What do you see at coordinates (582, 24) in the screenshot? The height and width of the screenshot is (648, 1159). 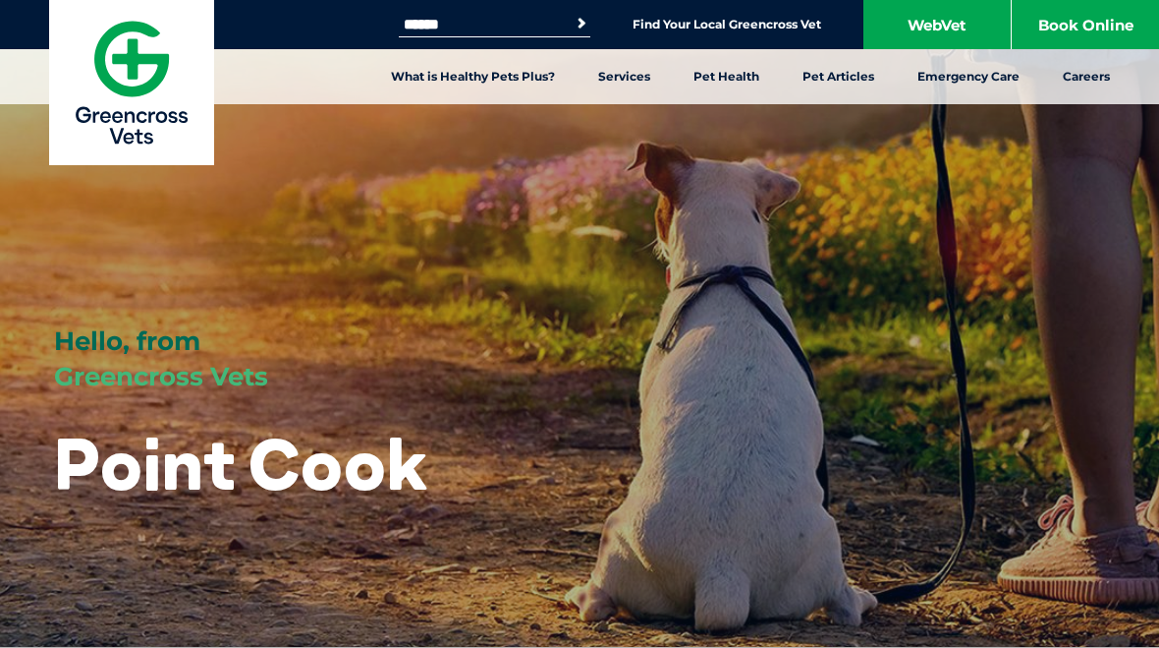 I see `button: Search` at bounding box center [582, 24].